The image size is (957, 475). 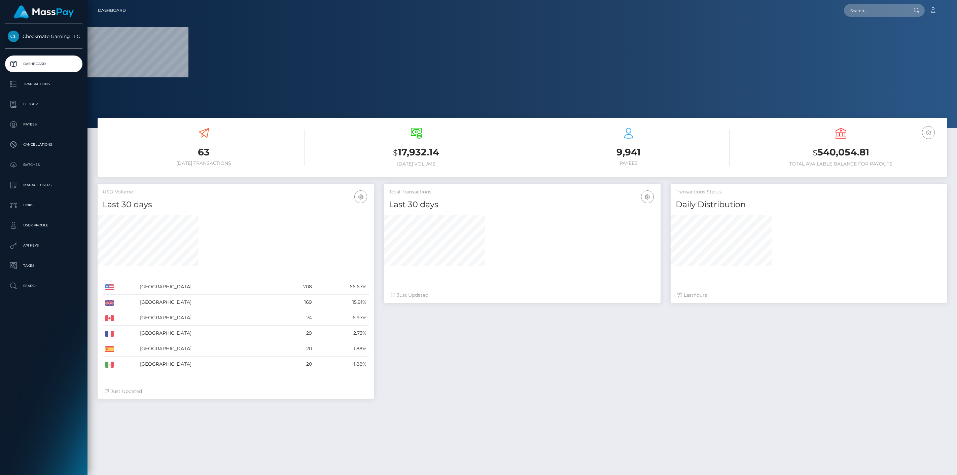 I want to click on a: Taxes, so click(x=44, y=266).